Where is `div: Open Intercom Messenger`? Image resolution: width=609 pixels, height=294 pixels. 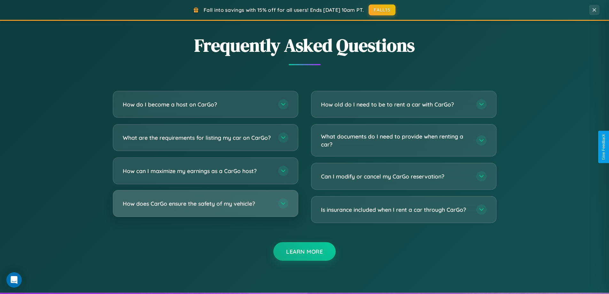
div: Open Intercom Messenger is located at coordinates (14, 280).